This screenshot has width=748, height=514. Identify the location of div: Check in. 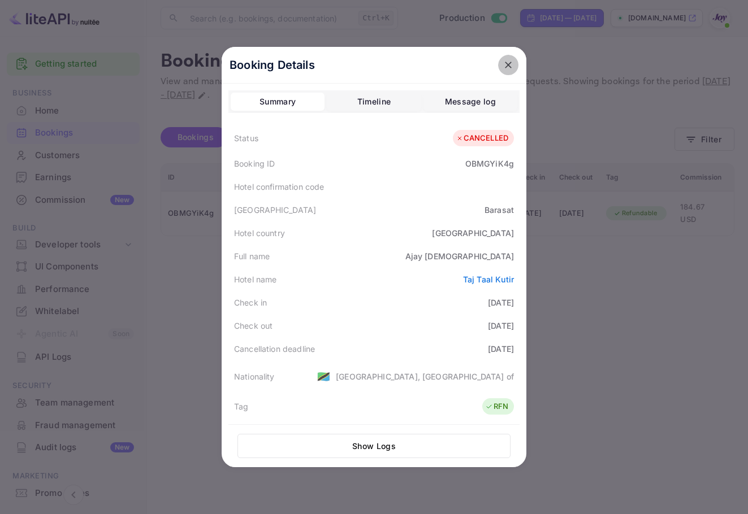
(250, 302).